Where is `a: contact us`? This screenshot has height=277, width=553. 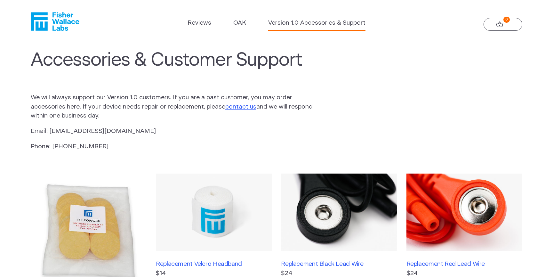 a: contact us is located at coordinates (240, 106).